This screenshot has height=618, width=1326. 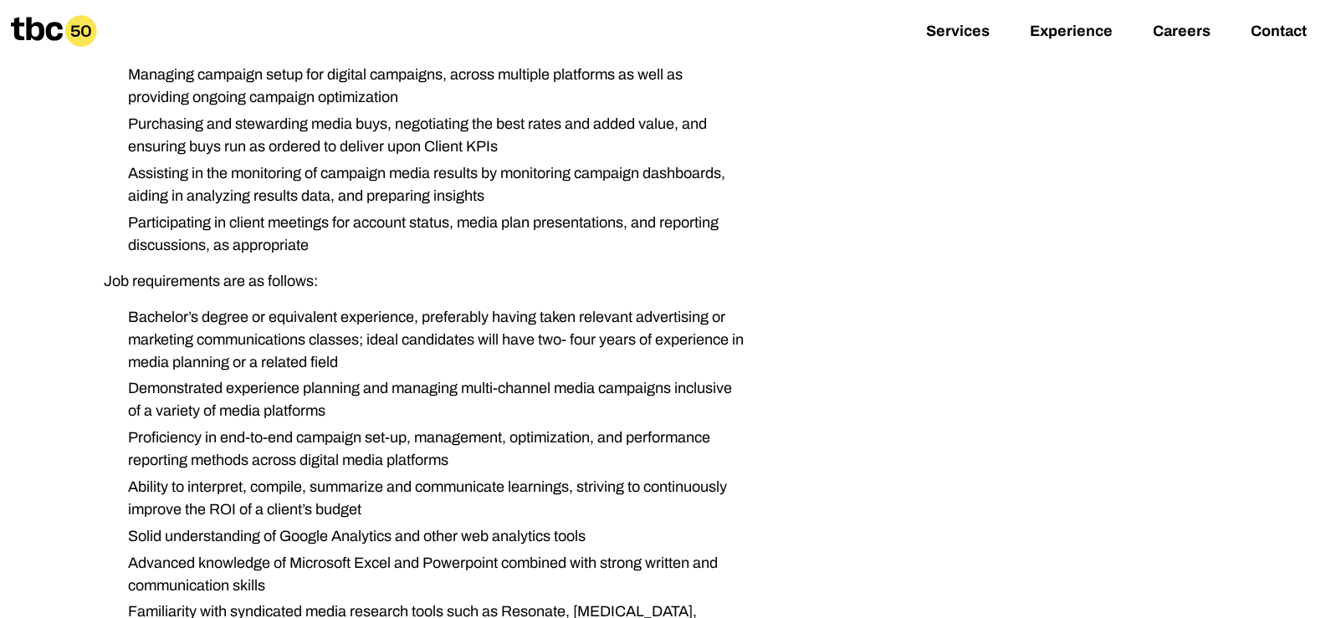 I want to click on li: Bachelor’s degree or equivalent experience, preferably having taken relevant advertising or marke..., so click(x=430, y=340).